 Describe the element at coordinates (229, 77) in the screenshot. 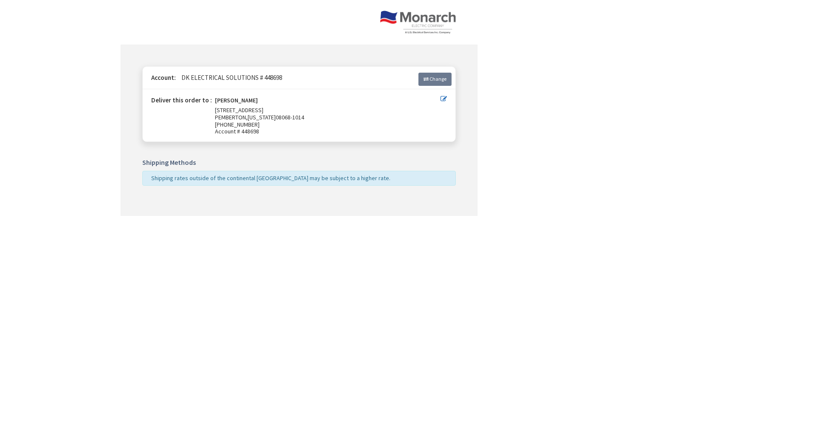

I see `span: DK ELECTRICAL SOLUTIONS # 448698` at that location.